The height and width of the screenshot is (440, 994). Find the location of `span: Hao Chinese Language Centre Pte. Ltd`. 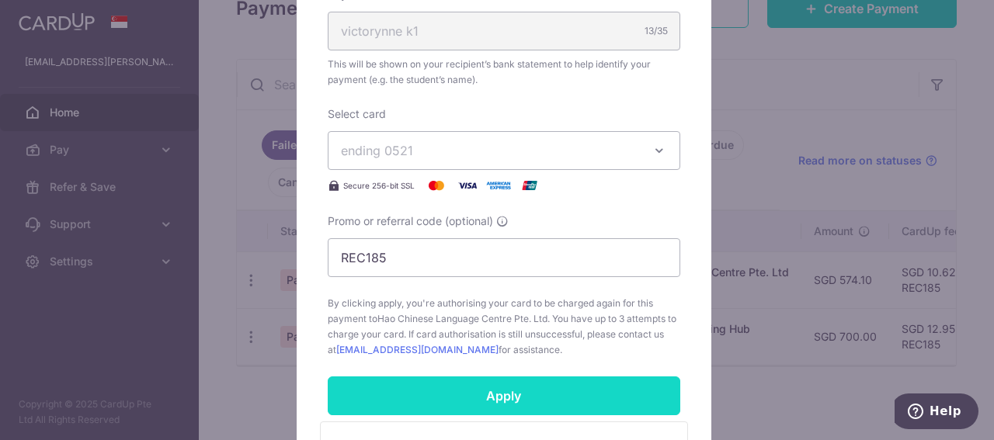

span: Hao Chinese Language Centre Pte. Ltd is located at coordinates (462, 318).